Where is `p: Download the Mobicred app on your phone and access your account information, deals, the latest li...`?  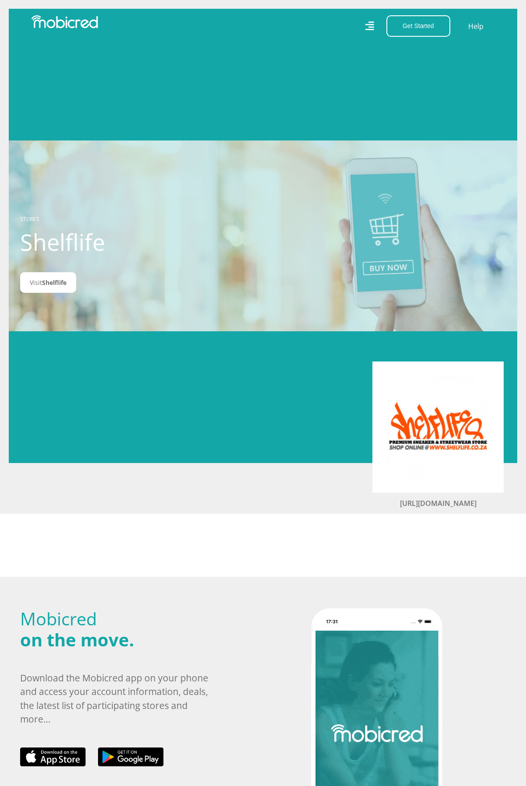 p: Download the Mobicred app on your phone and access your account information, deals, the latest li... is located at coordinates (117, 699).